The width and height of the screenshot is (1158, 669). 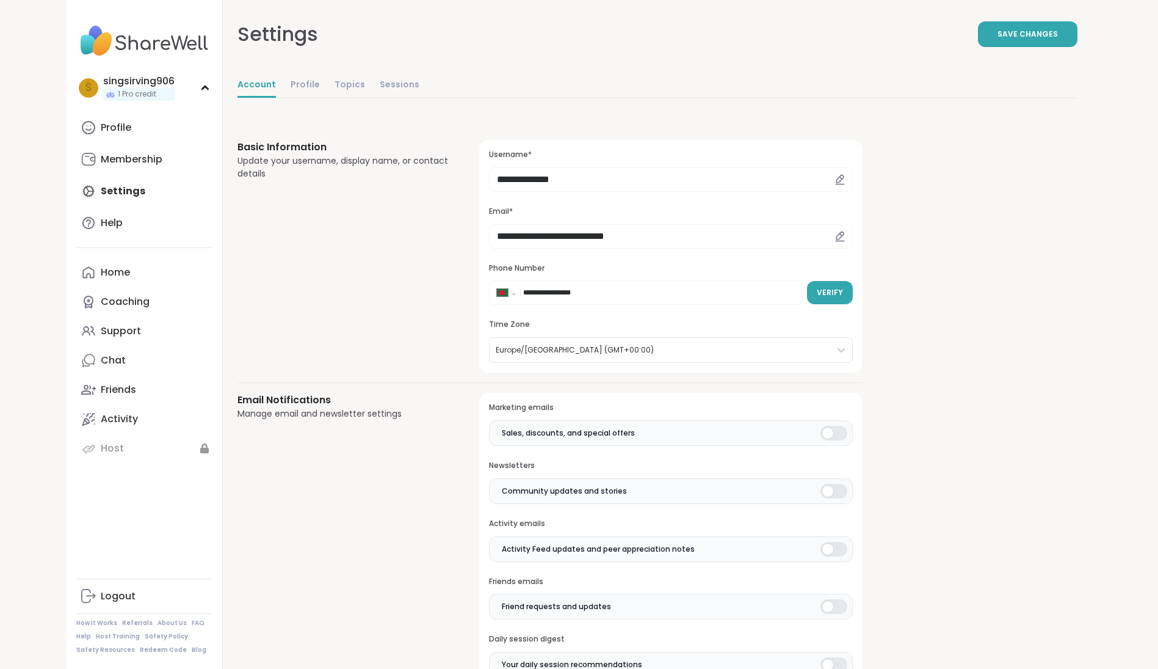 I want to click on h3: Time Zone, so click(x=671, y=324).